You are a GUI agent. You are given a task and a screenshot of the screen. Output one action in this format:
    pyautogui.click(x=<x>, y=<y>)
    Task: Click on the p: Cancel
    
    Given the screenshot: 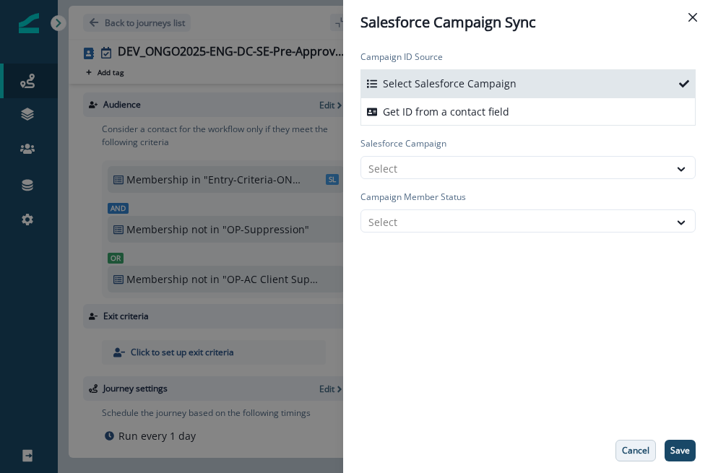 What is the action you would take?
    pyautogui.click(x=635, y=451)
    